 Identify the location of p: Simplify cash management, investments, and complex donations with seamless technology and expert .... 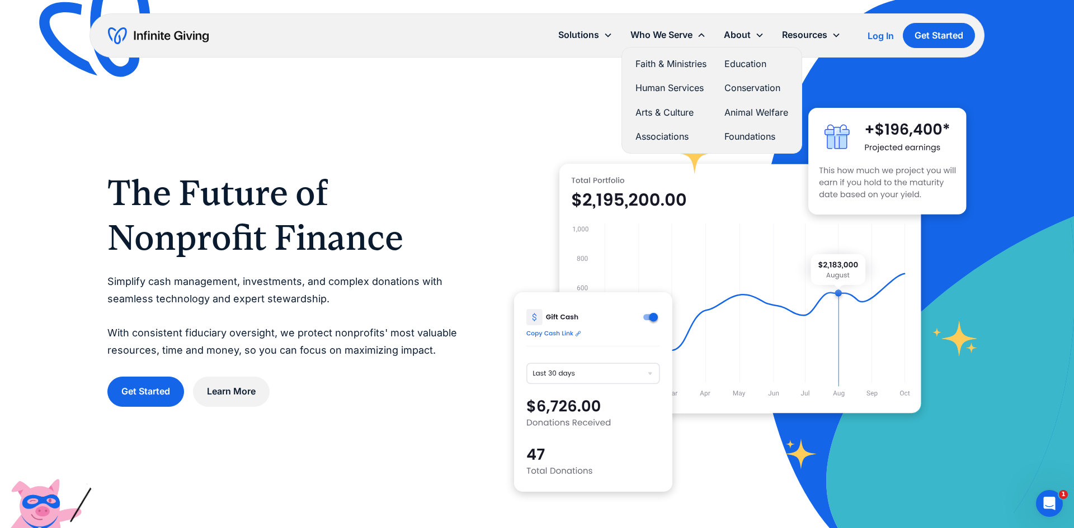
(288, 316).